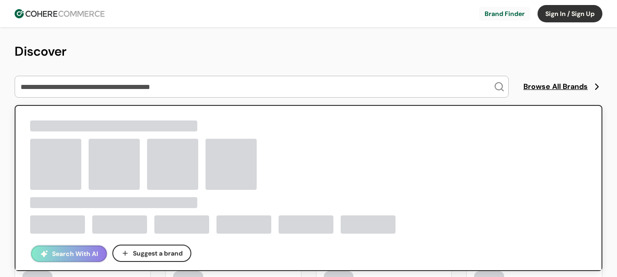  What do you see at coordinates (152, 254) in the screenshot?
I see `button: Suggest a brand` at bounding box center [152, 254].